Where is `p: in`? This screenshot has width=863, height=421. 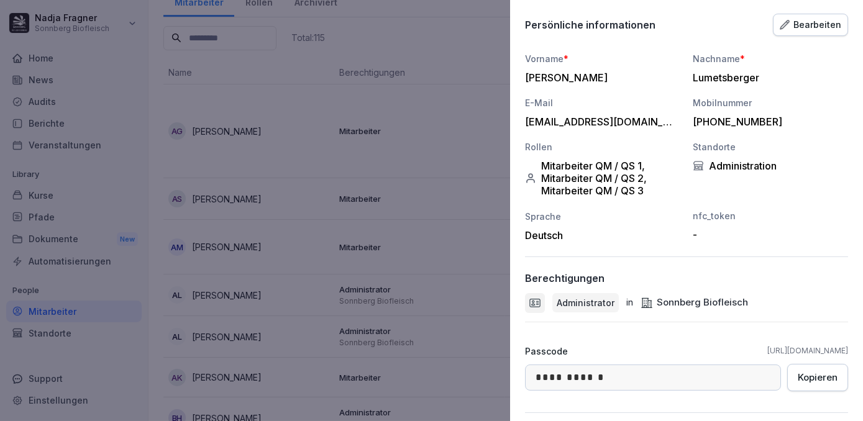 p: in is located at coordinates (629, 302).